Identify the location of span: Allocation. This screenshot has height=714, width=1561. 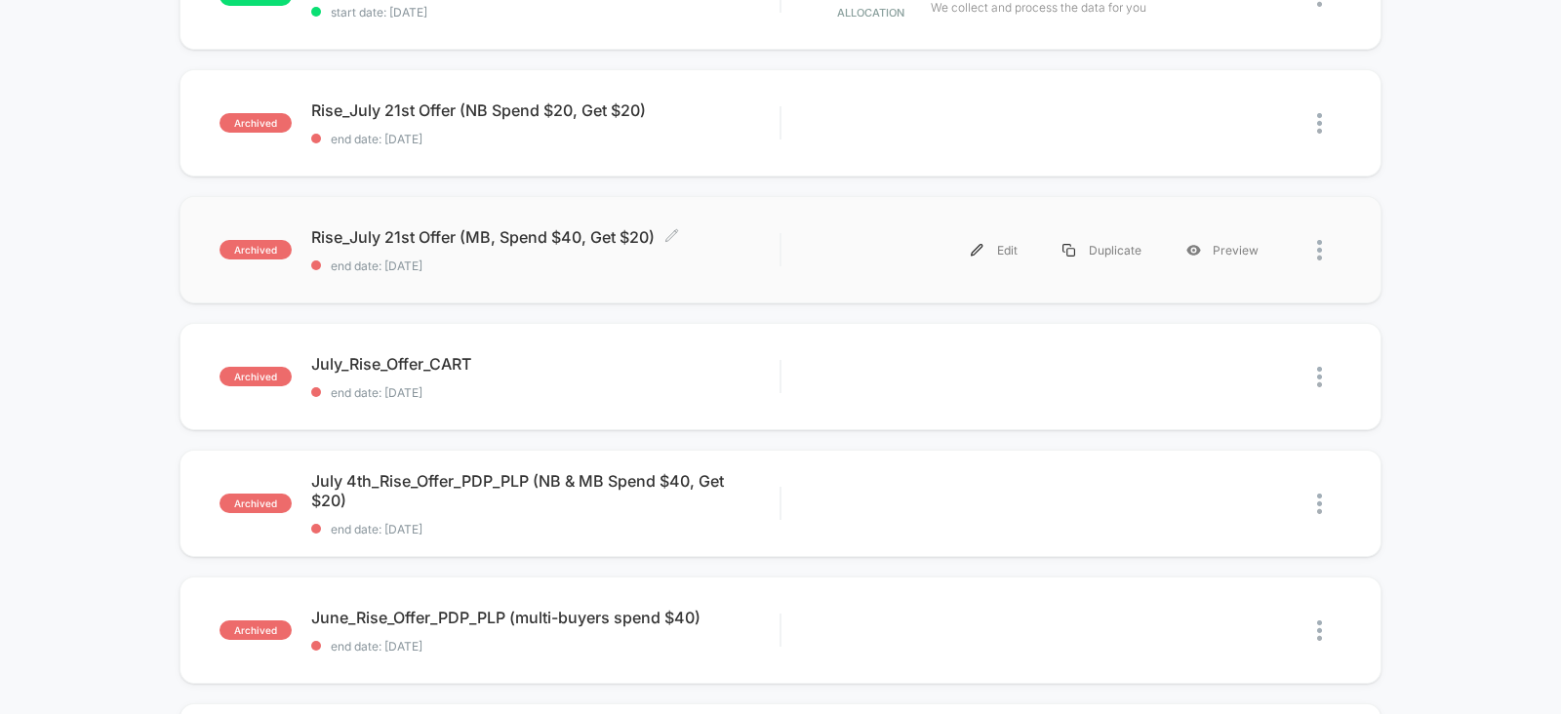
(870, 13).